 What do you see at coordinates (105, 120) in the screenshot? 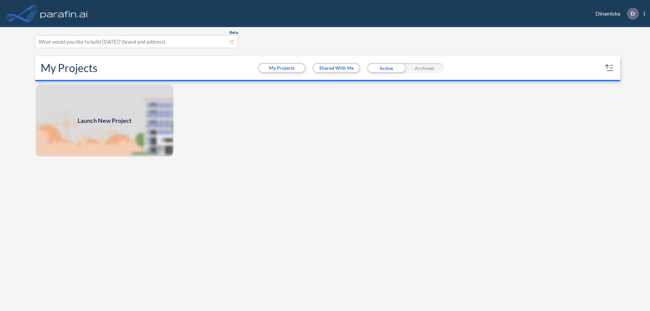
I see `span: Launch New Project` at bounding box center [105, 120].